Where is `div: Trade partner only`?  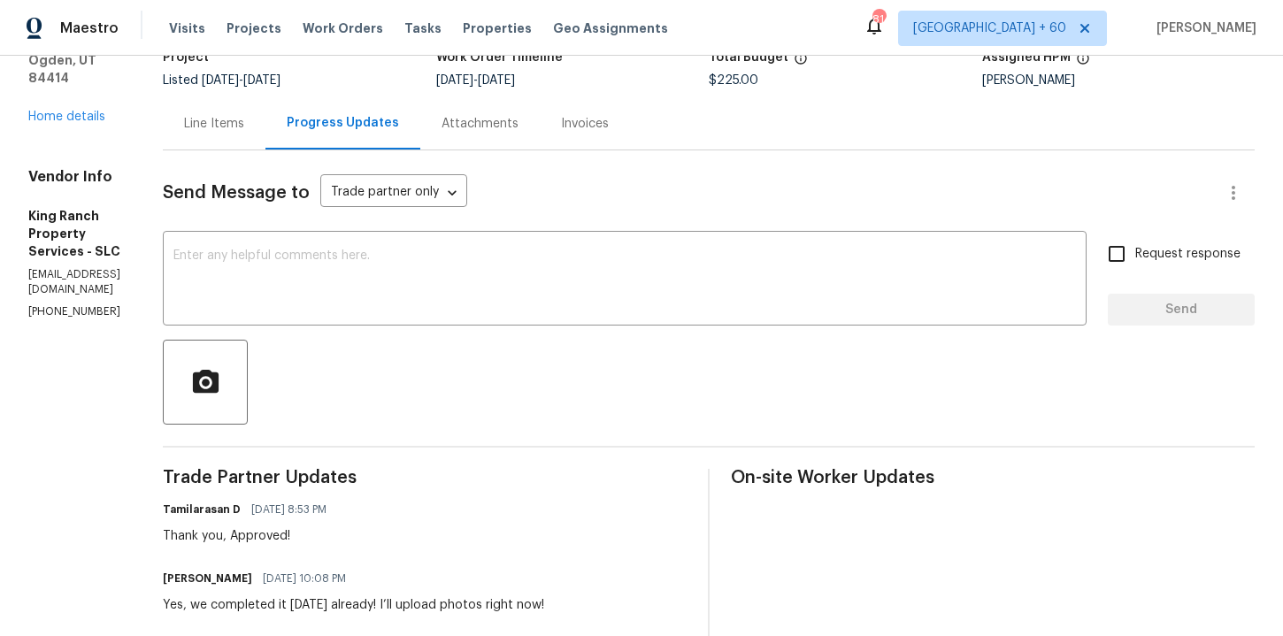
div: Trade partner only is located at coordinates (394, 193).